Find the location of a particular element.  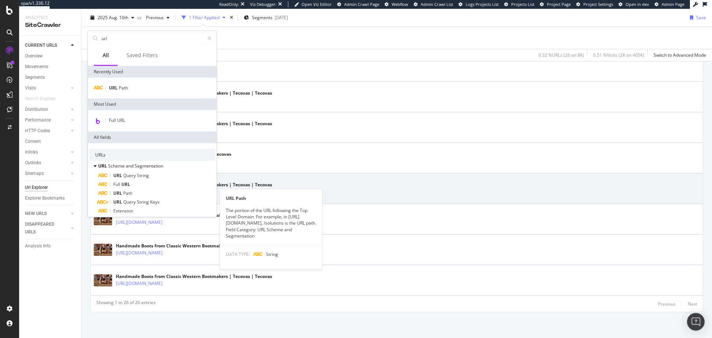

div: Segments is located at coordinates (35, 77).